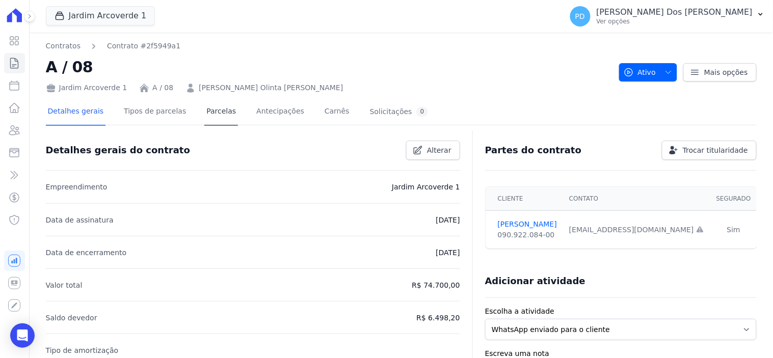  I want to click on p: Data de encerramento, so click(86, 253).